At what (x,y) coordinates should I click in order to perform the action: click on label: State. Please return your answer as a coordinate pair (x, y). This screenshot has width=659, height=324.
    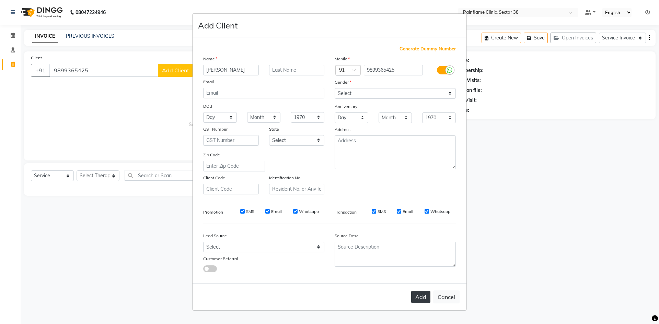
    Looking at the image, I should click on (274, 129).